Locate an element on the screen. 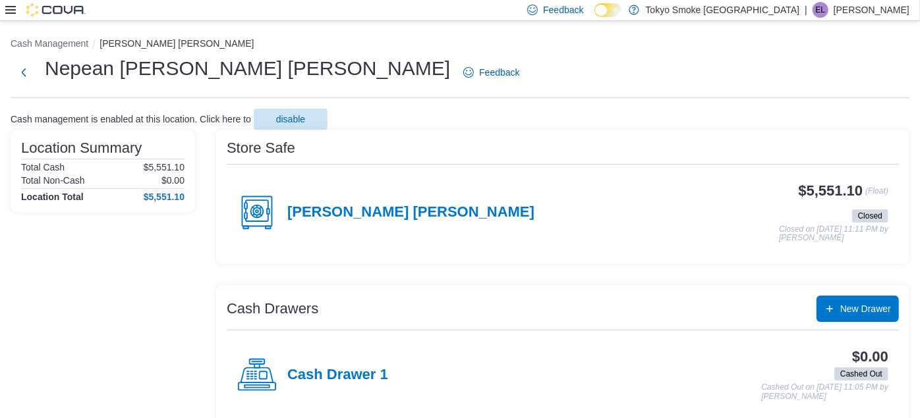 The width and height of the screenshot is (920, 418). p: (Float) is located at coordinates (876, 195).